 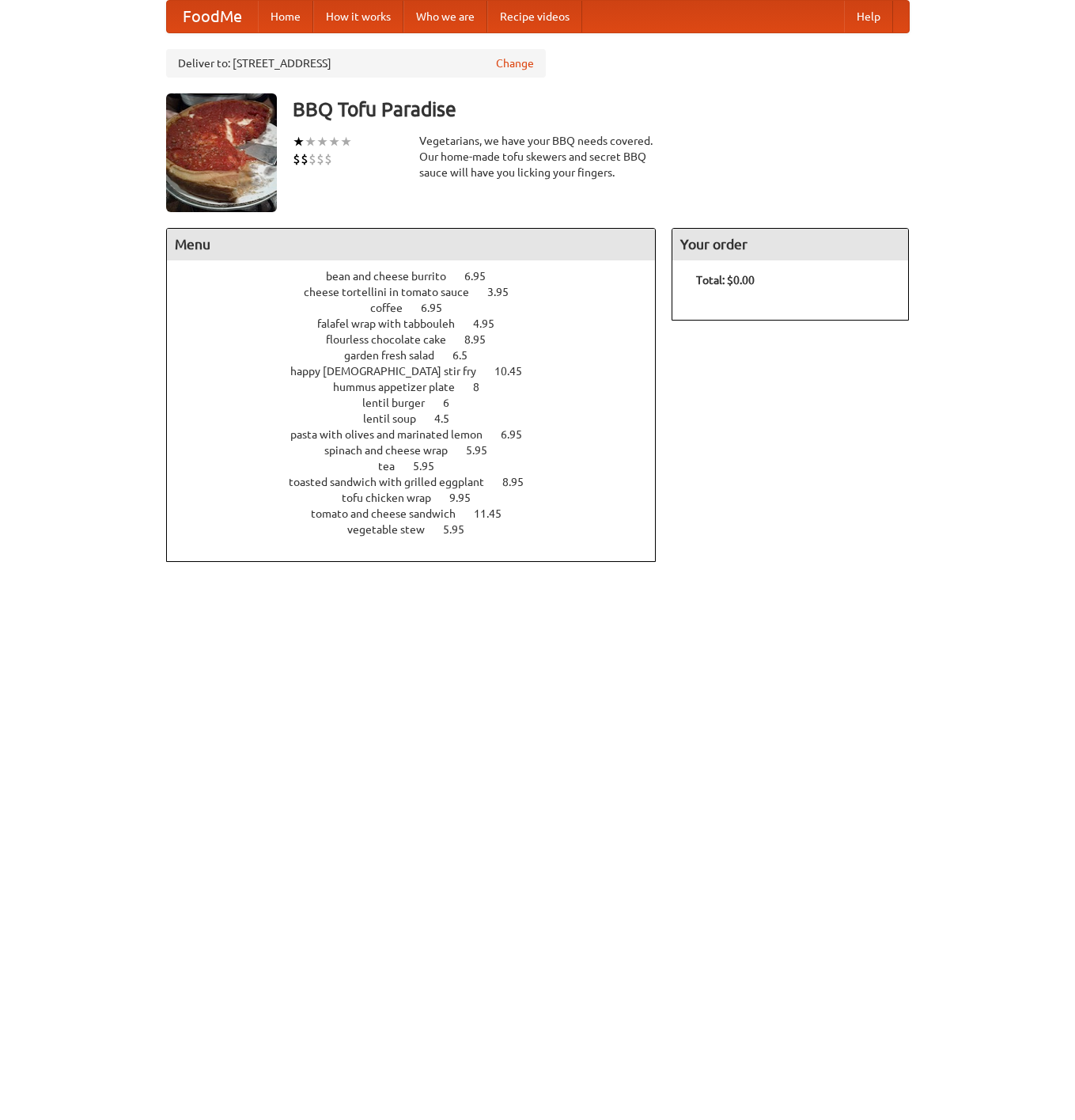 I want to click on a: tomato and cheese sandwich 11.45, so click(x=421, y=514).